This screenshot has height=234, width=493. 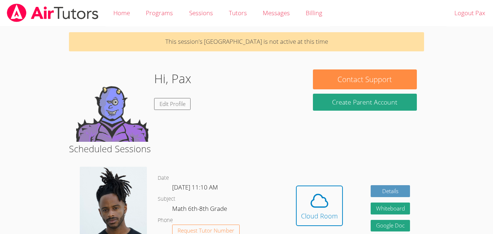 I want to click on dd: Math 6th-8th Grade, so click(x=200, y=209).